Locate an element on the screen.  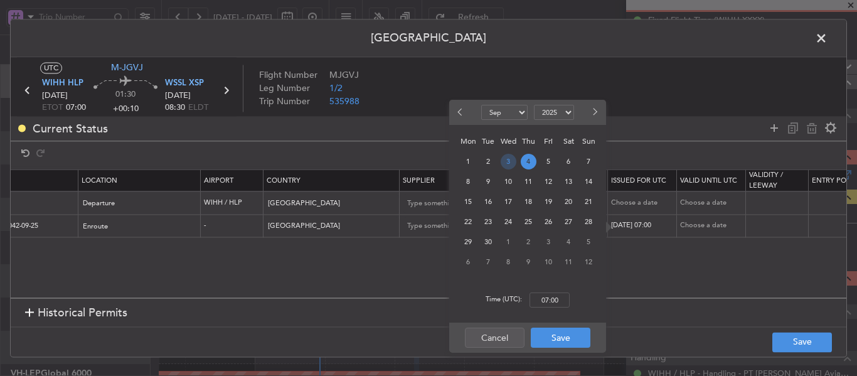
div: Mon is located at coordinates (468, 141).